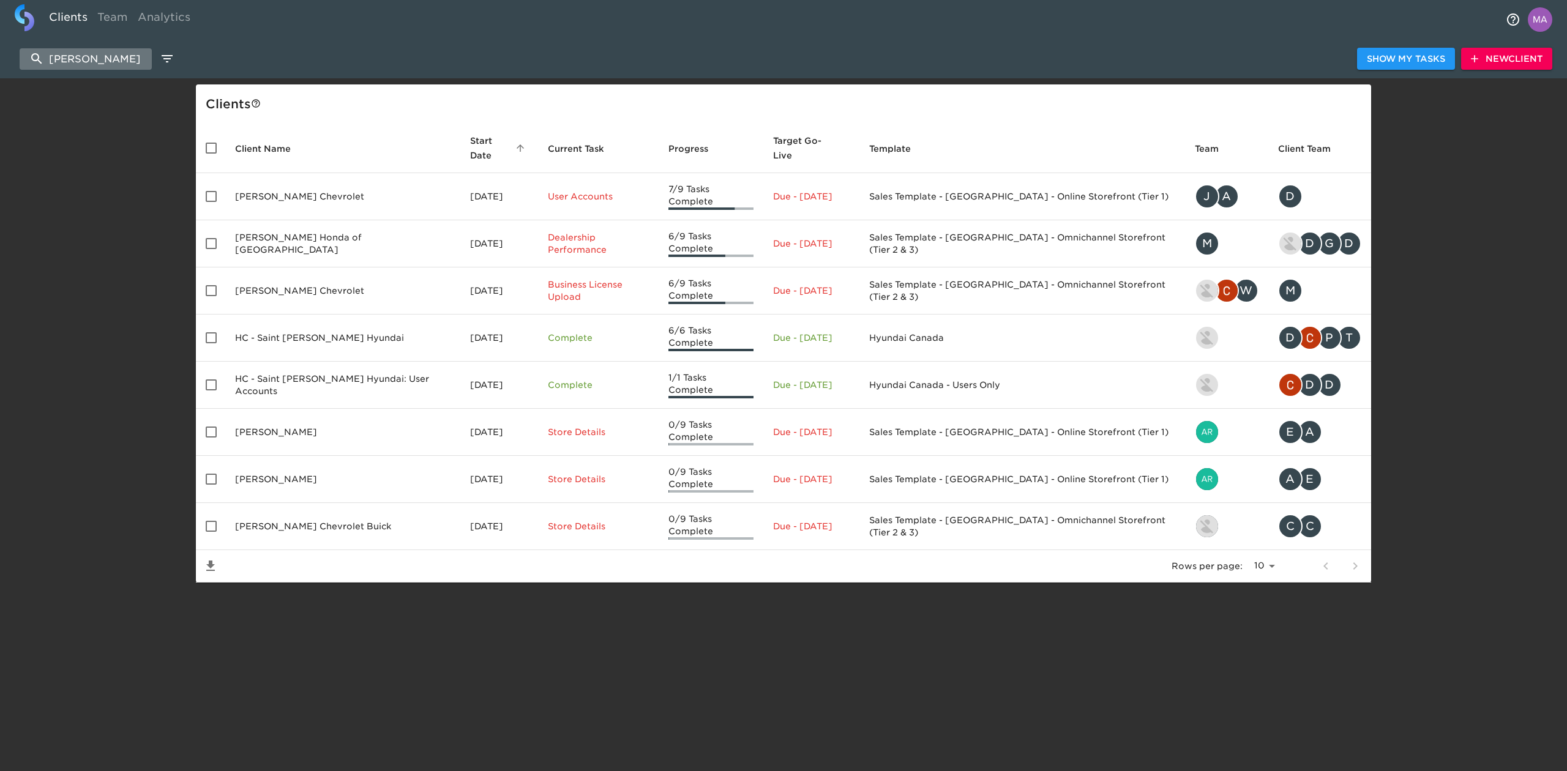 The width and height of the screenshot is (1567, 771). Describe the element at coordinates (1320, 291) in the screenshot. I see `div: marketing@hiesterautomotive.com` at that location.